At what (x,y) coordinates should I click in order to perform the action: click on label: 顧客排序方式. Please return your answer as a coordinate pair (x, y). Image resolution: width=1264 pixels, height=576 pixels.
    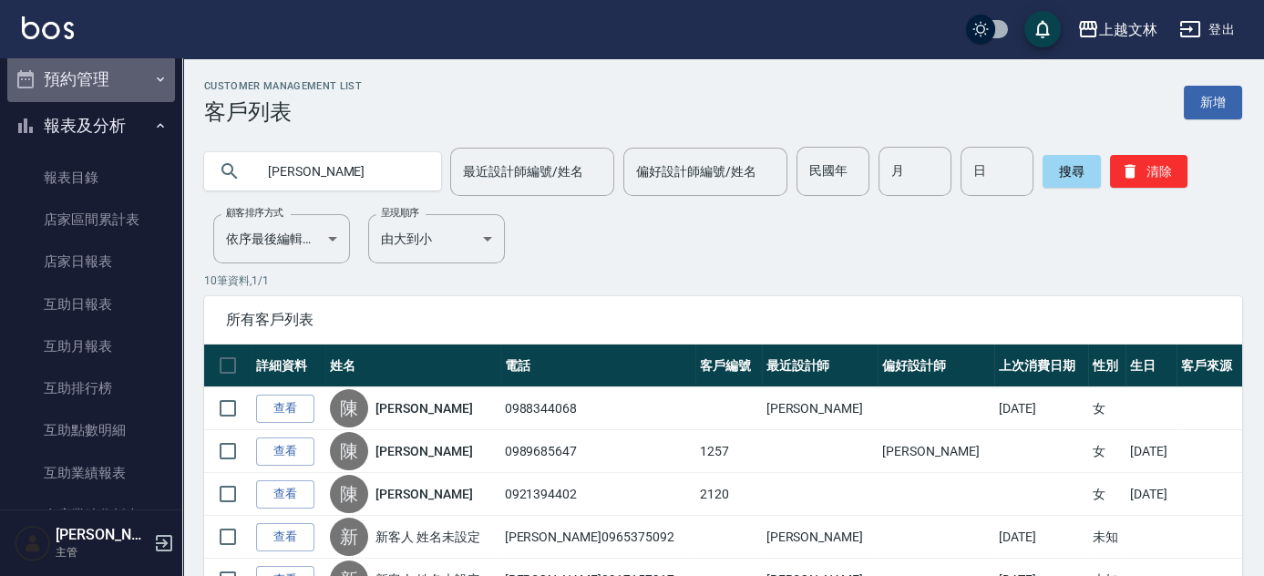
    Looking at the image, I should click on (254, 212).